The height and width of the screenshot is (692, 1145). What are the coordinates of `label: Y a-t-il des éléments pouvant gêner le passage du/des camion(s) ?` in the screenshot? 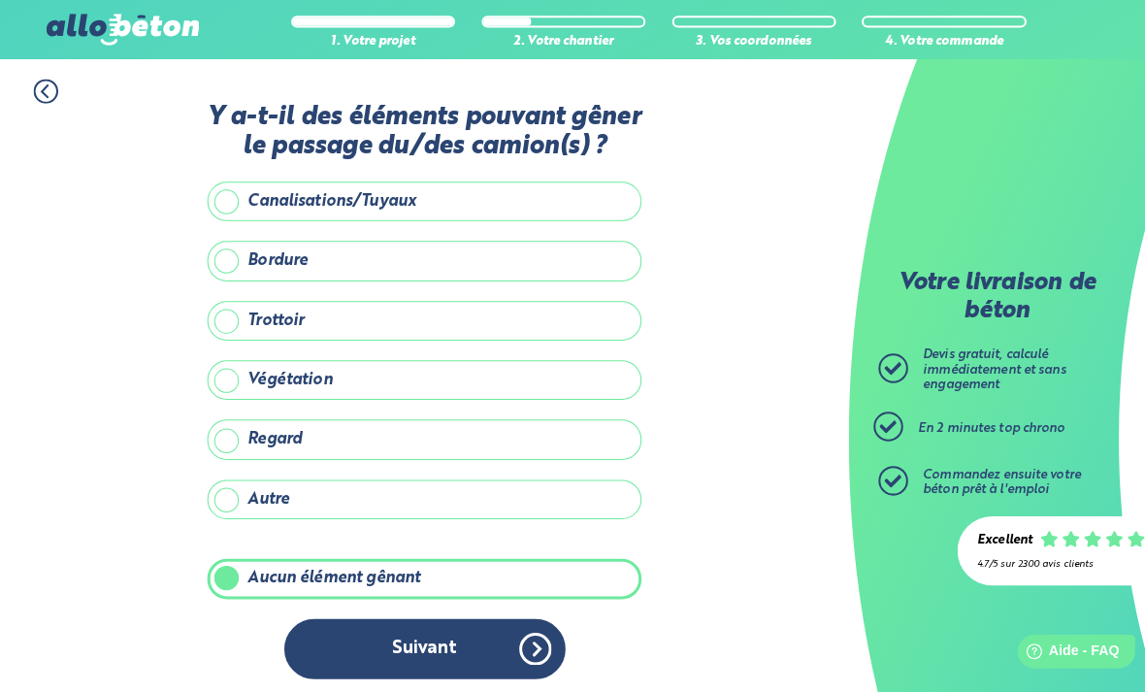 It's located at (417, 130).